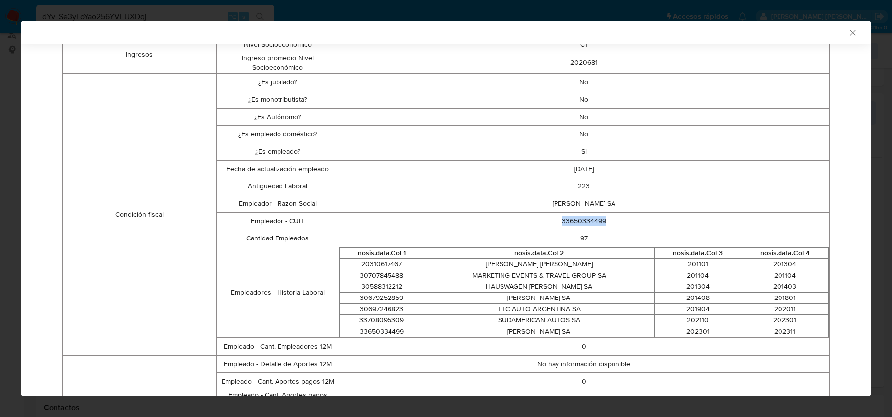  I want to click on td: Ingreso promedio Nivel Socioeconómico, so click(277, 63).